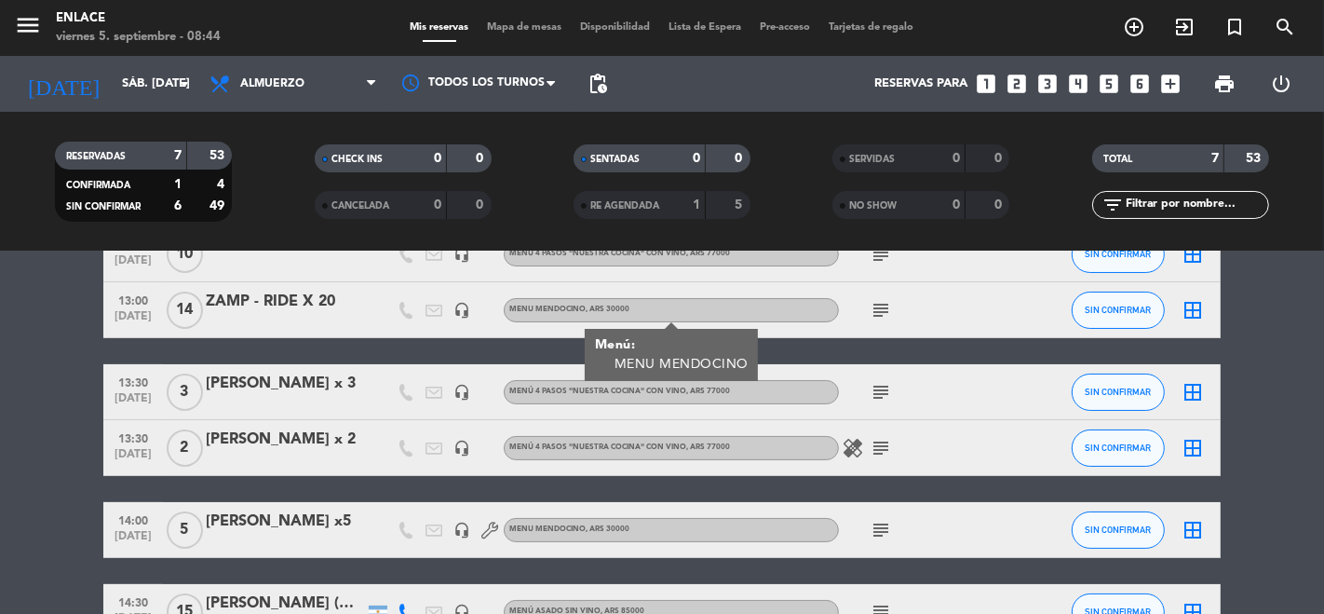 This screenshot has width=1324, height=614. Describe the element at coordinates (616, 27) in the screenshot. I see `span: Disponibilidad` at that location.